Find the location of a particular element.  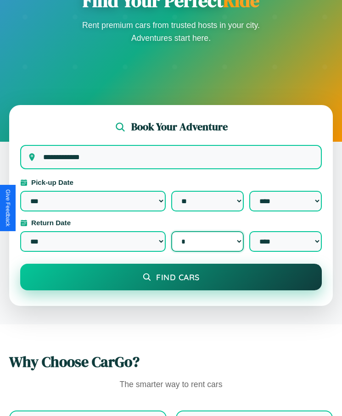

h2: Book Your Adventure is located at coordinates (179, 127).